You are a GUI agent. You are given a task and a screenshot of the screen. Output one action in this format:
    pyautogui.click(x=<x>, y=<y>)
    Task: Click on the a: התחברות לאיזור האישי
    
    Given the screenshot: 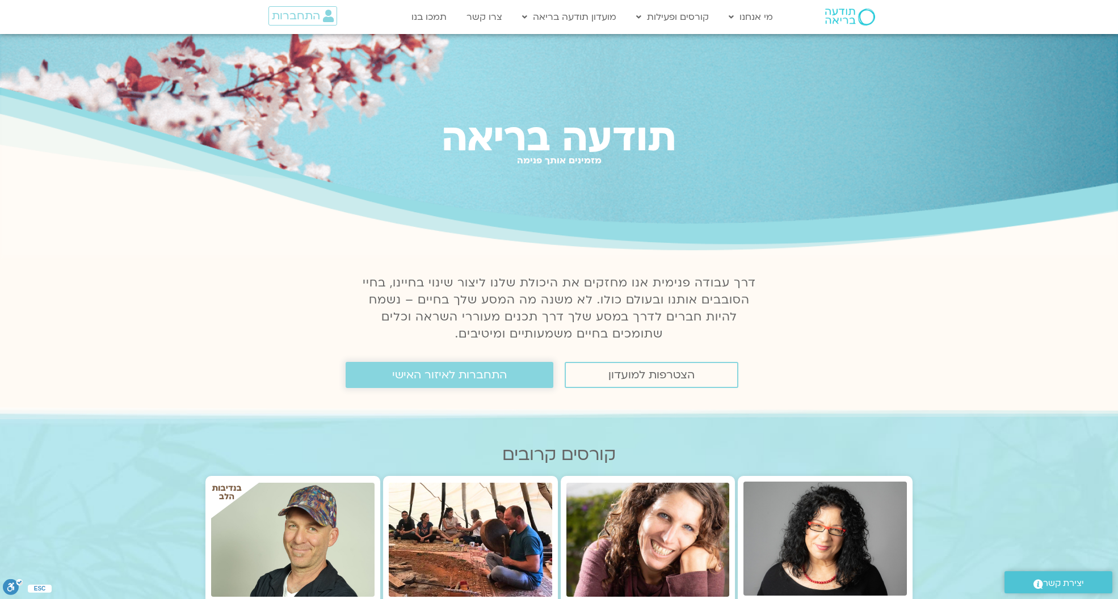 What is the action you would take?
    pyautogui.click(x=449, y=375)
    